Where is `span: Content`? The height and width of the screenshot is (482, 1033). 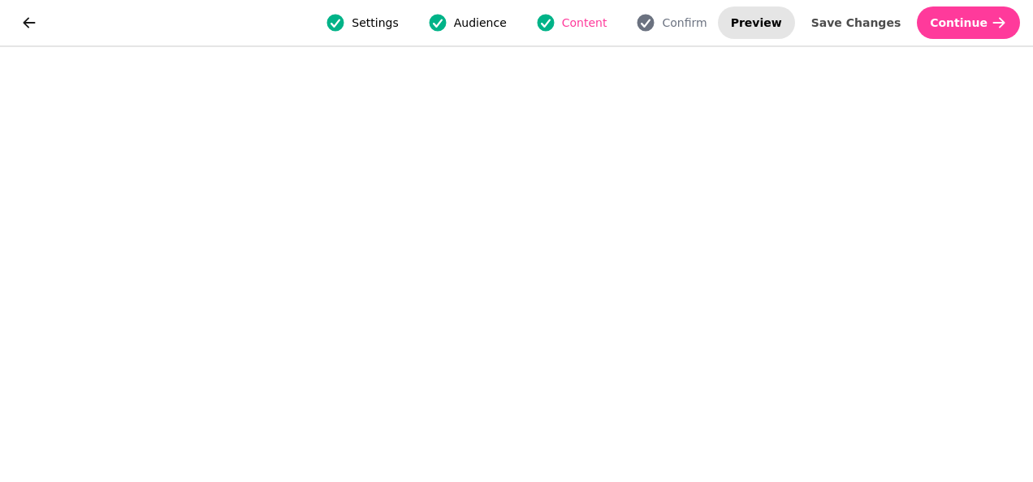
span: Content is located at coordinates (585, 23).